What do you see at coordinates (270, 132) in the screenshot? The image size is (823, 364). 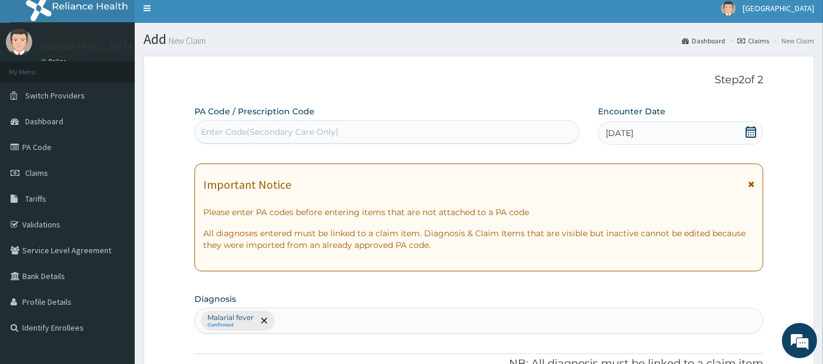 I see `div: Enter Code(Secondary Care Only)` at bounding box center [270, 132].